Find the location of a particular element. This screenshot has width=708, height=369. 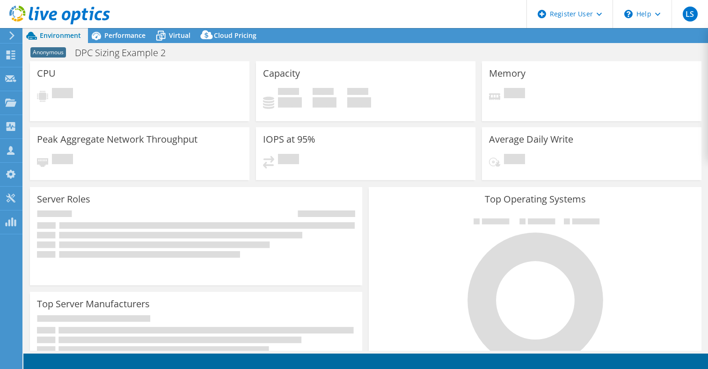

span: Free is located at coordinates (323, 93).